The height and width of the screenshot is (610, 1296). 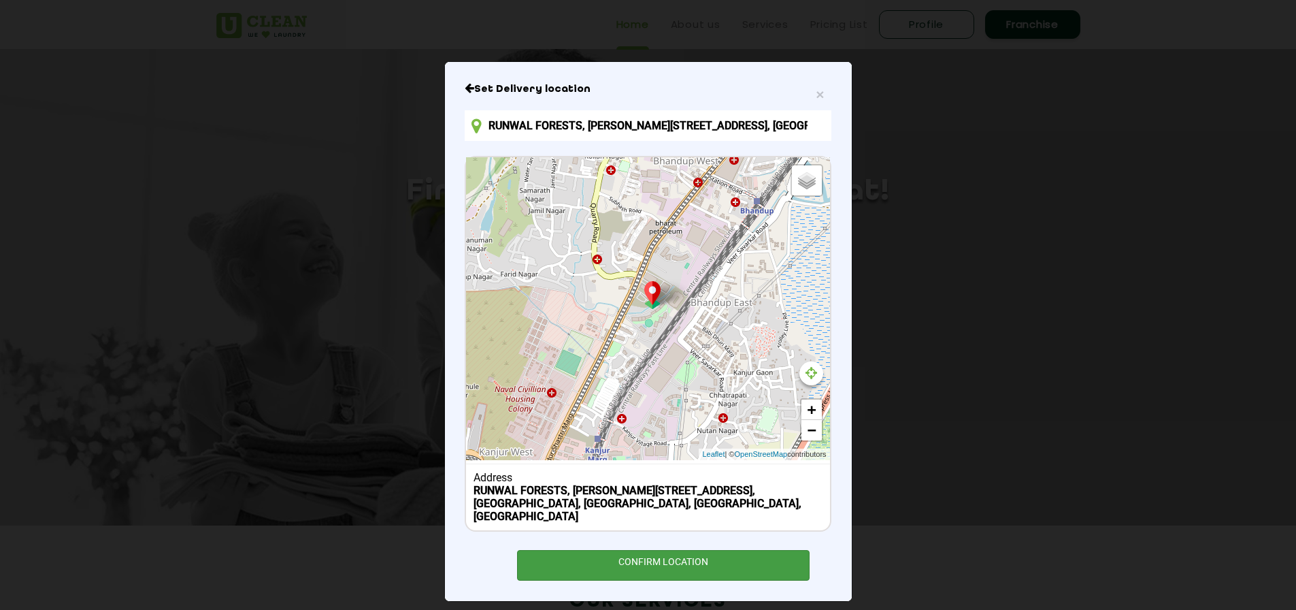 What do you see at coordinates (812, 430) in the screenshot?
I see `a: Zoom out` at bounding box center [812, 430].